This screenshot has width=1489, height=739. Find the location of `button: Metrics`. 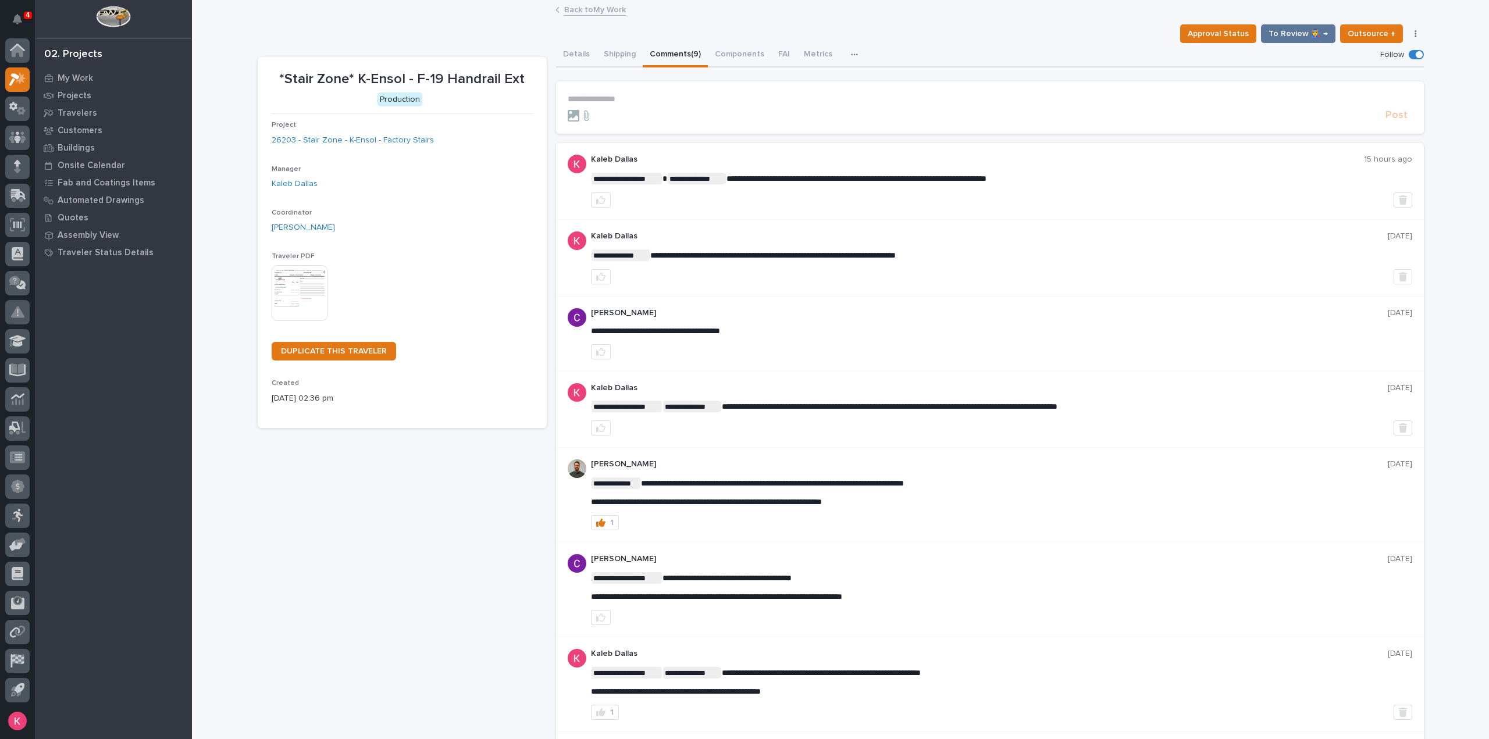

button: Metrics is located at coordinates (818, 55).